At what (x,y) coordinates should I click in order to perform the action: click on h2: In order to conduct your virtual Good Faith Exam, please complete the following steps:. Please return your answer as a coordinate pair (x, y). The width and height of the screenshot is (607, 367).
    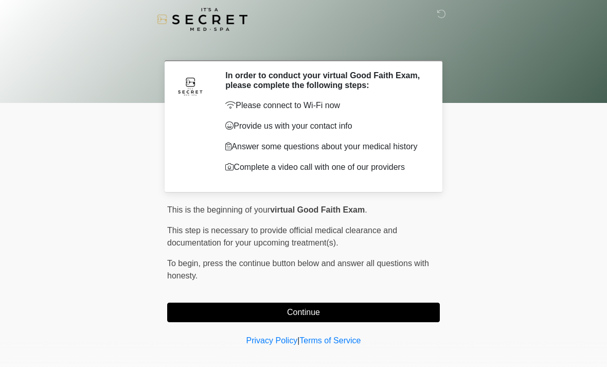
    Looking at the image, I should click on (325, 80).